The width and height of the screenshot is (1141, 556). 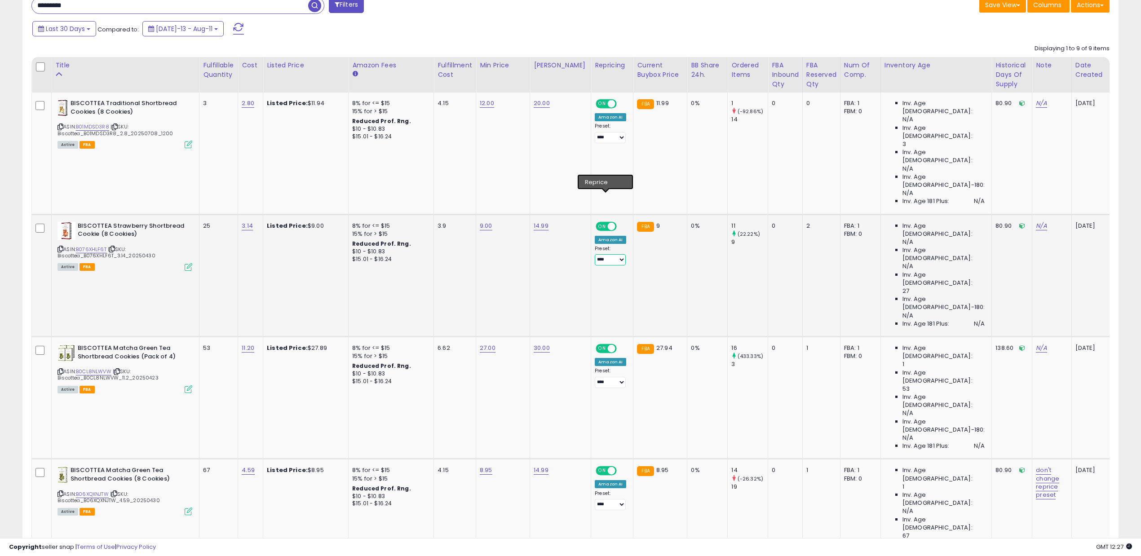 What do you see at coordinates (453, 348) in the screenshot?
I see `div: 6.62` at bounding box center [453, 348].